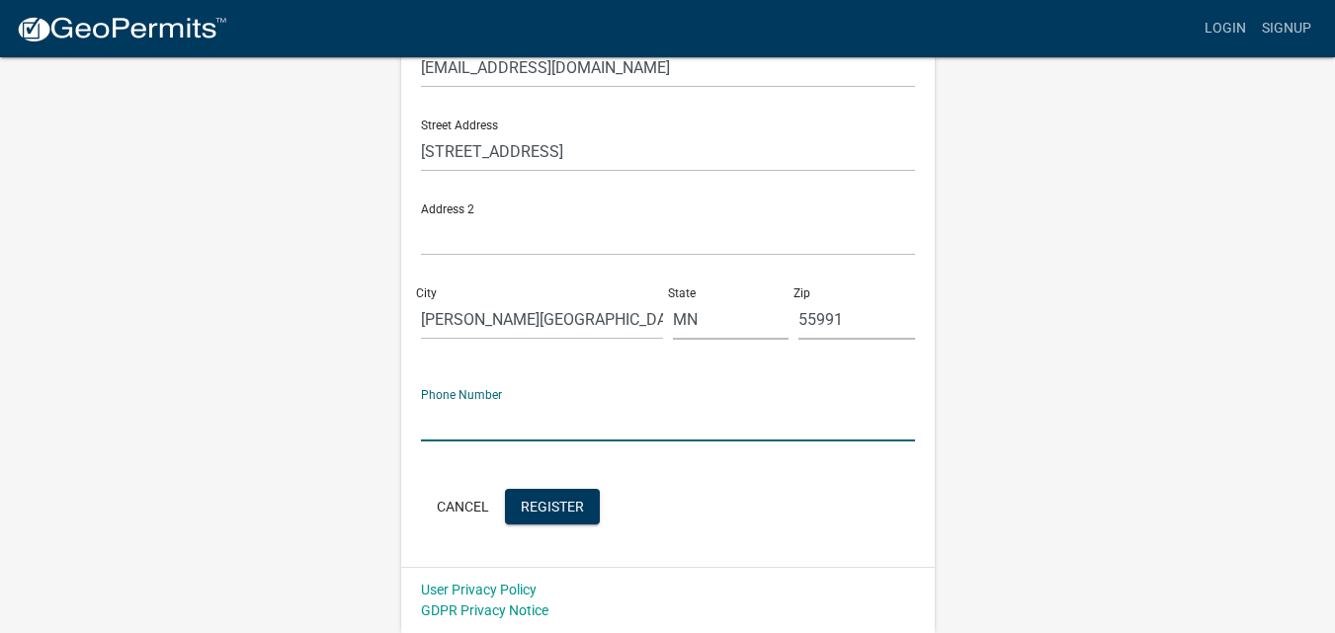 Image resolution: width=1335 pixels, height=633 pixels. I want to click on a: Signup, so click(1286, 29).